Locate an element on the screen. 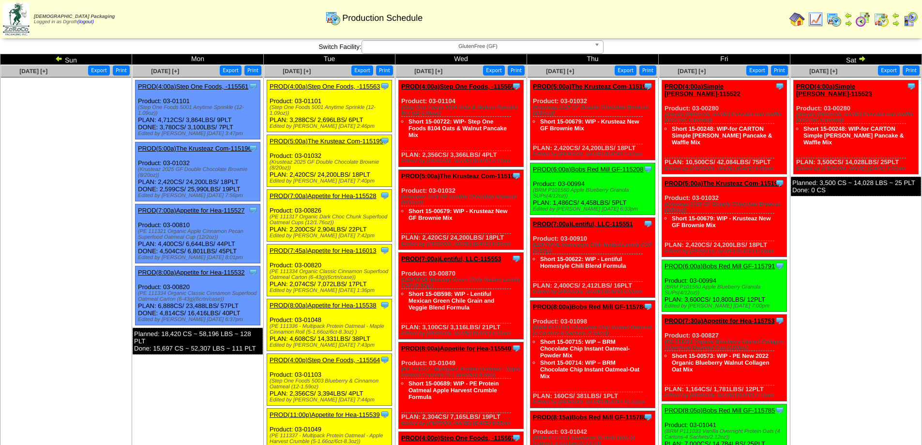 The width and height of the screenshot is (922, 445). a: PROD(4:00a)Step One Foods, -115565 is located at coordinates (458, 86).